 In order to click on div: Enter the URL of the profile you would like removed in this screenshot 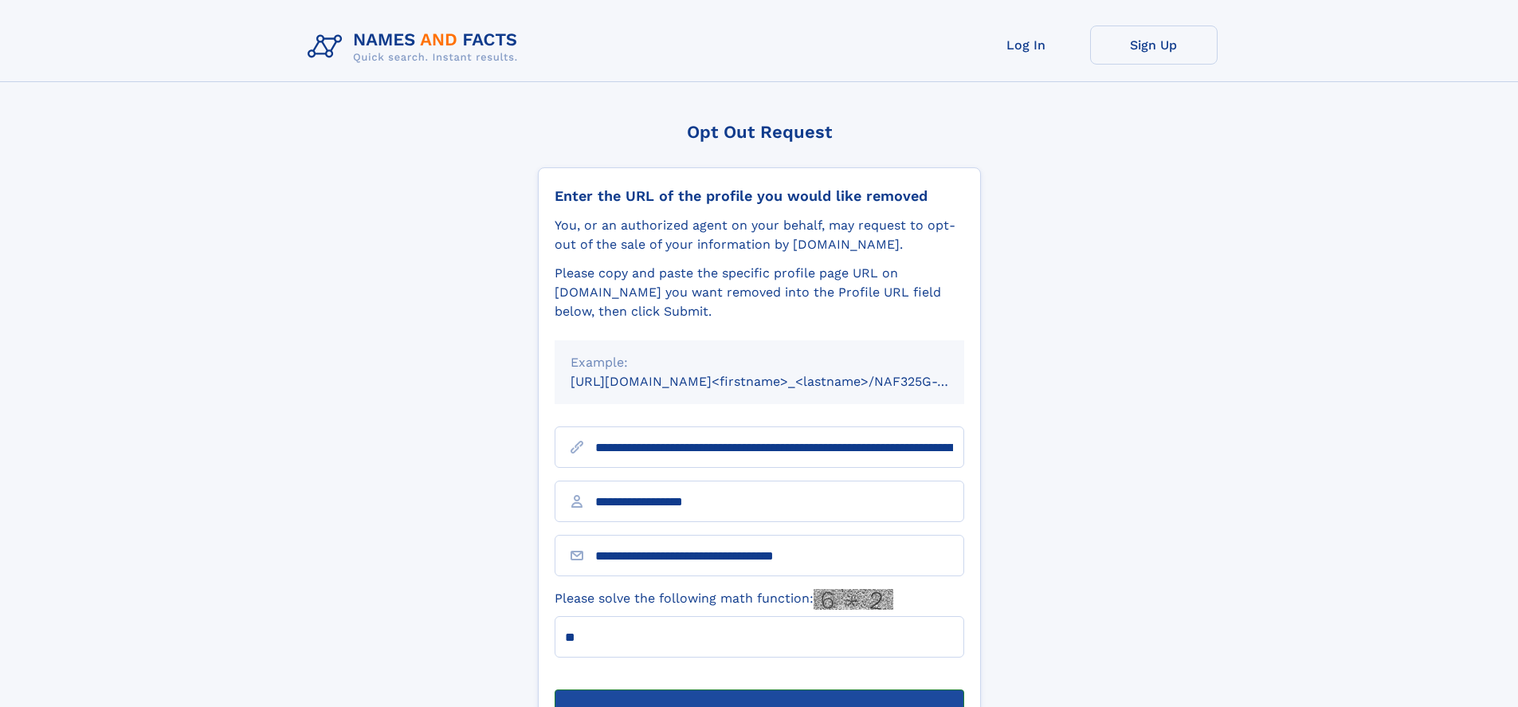, I will do `click(759, 196)`.